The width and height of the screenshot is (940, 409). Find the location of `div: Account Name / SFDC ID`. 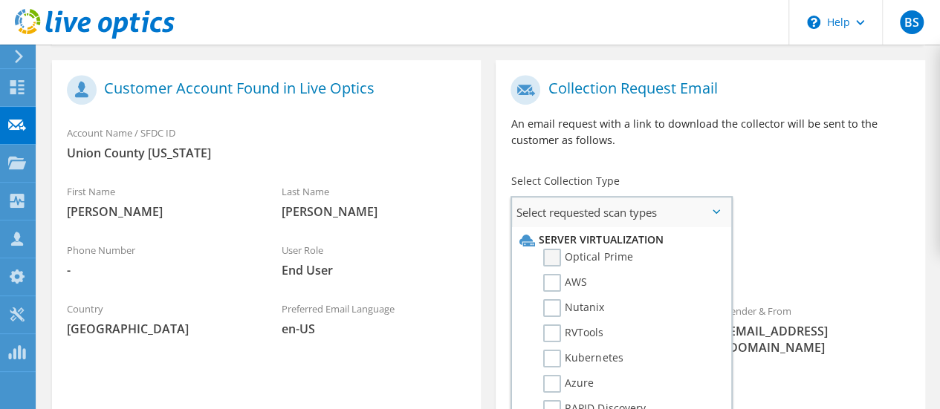

div: Account Name / SFDC ID is located at coordinates (266, 143).